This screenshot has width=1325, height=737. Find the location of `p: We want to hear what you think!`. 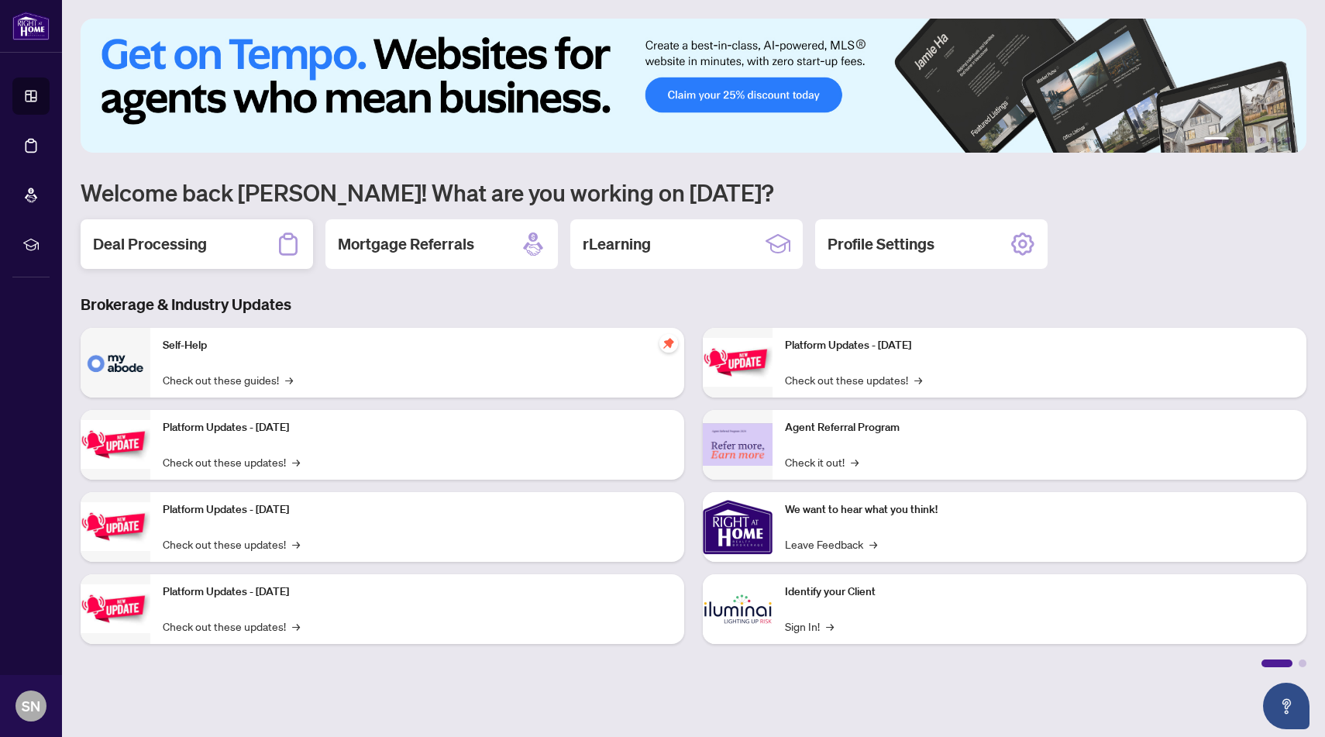

p: We want to hear what you think! is located at coordinates (1039, 510).